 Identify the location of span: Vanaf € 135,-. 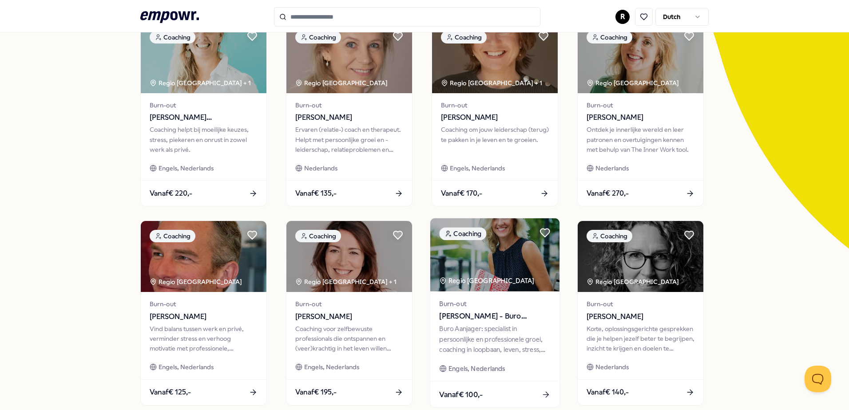
(316, 194).